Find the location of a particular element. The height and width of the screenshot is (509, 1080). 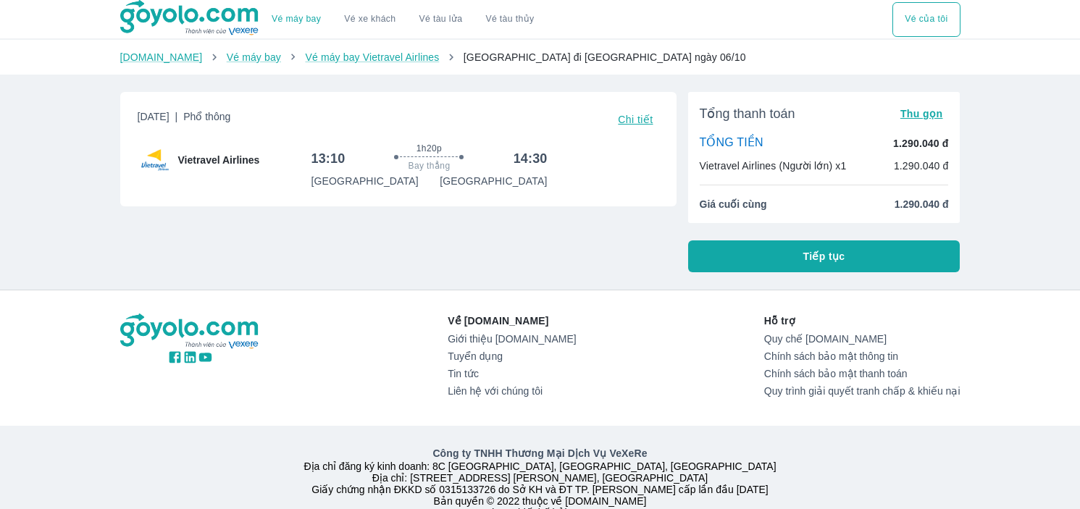

span: 1h20p is located at coordinates (429, 148).